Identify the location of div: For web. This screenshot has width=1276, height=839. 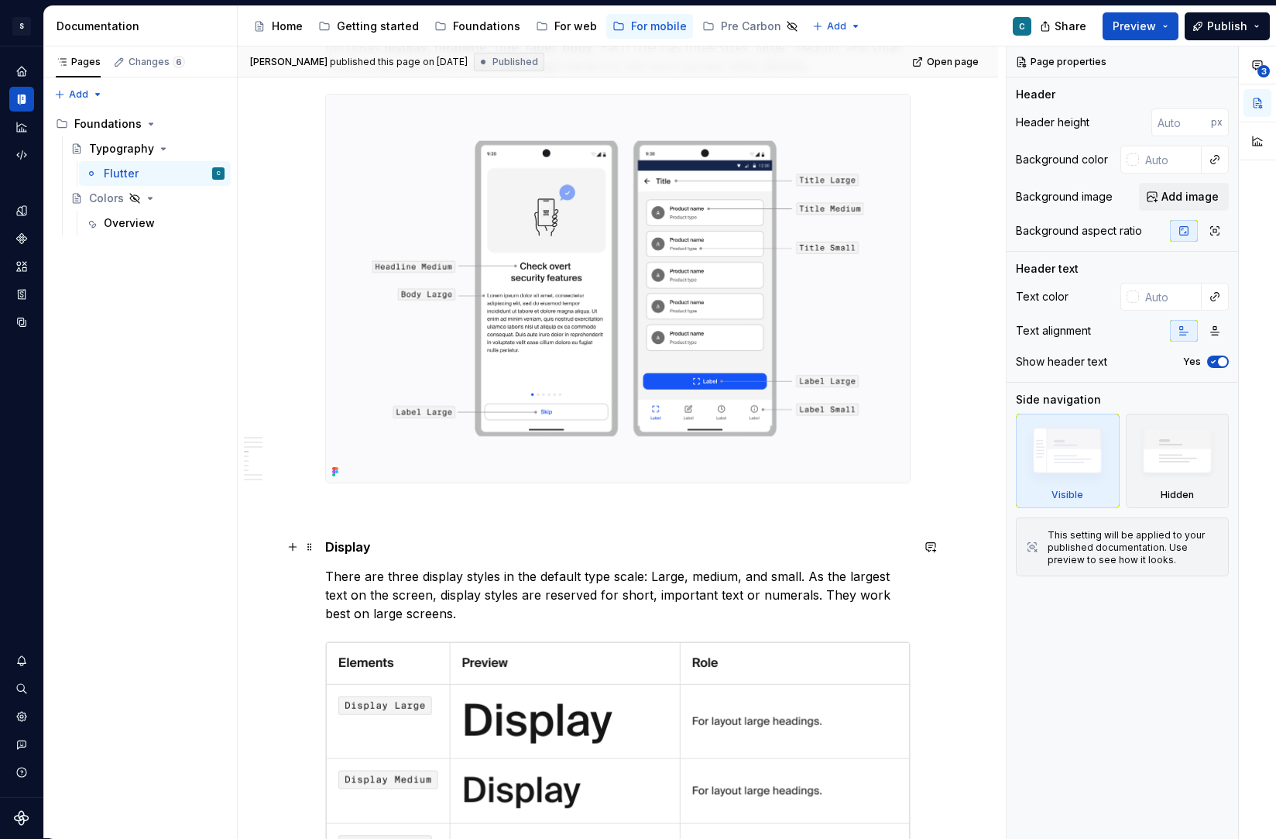
(575, 26).